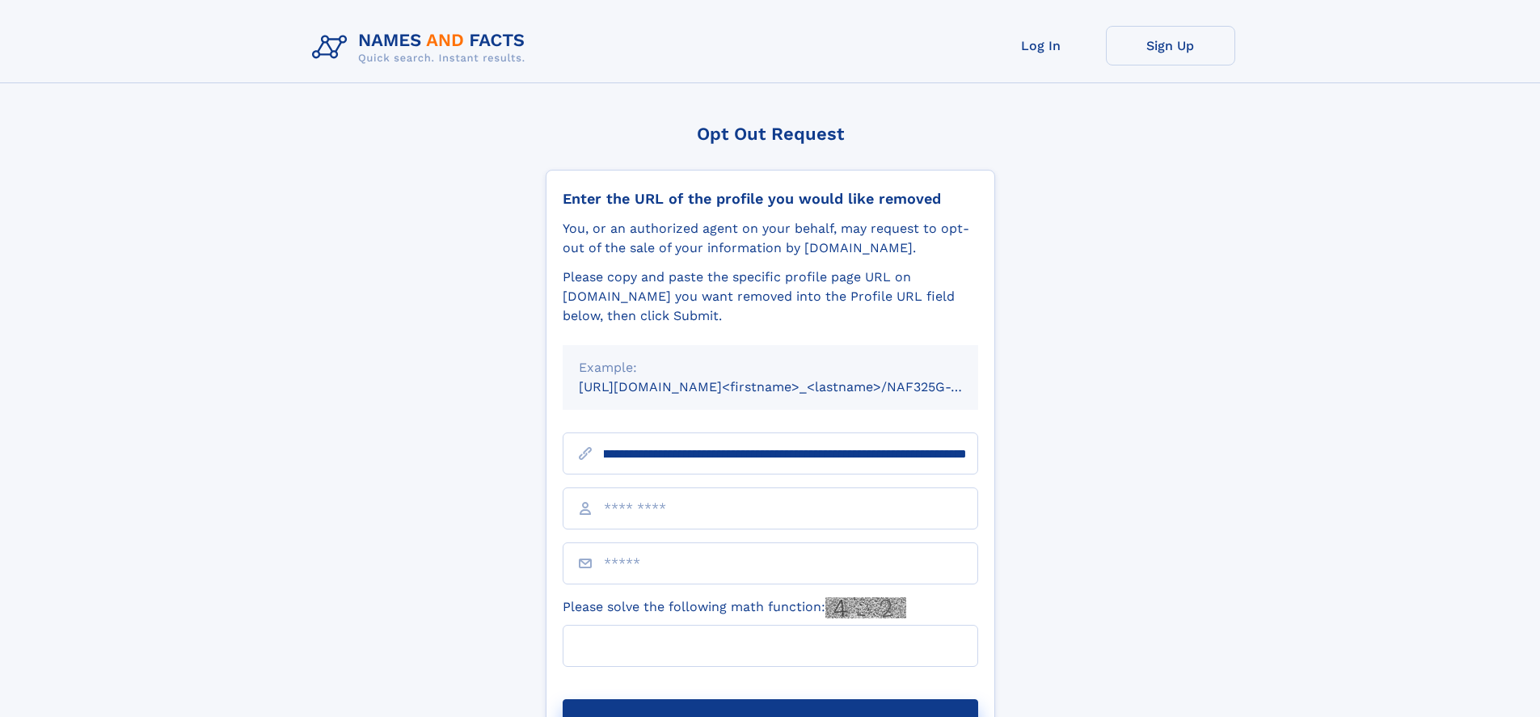  I want to click on div: You, or an authorized agent on your behalf, may request to opt-out of the sale of your informatio..., so click(770, 238).